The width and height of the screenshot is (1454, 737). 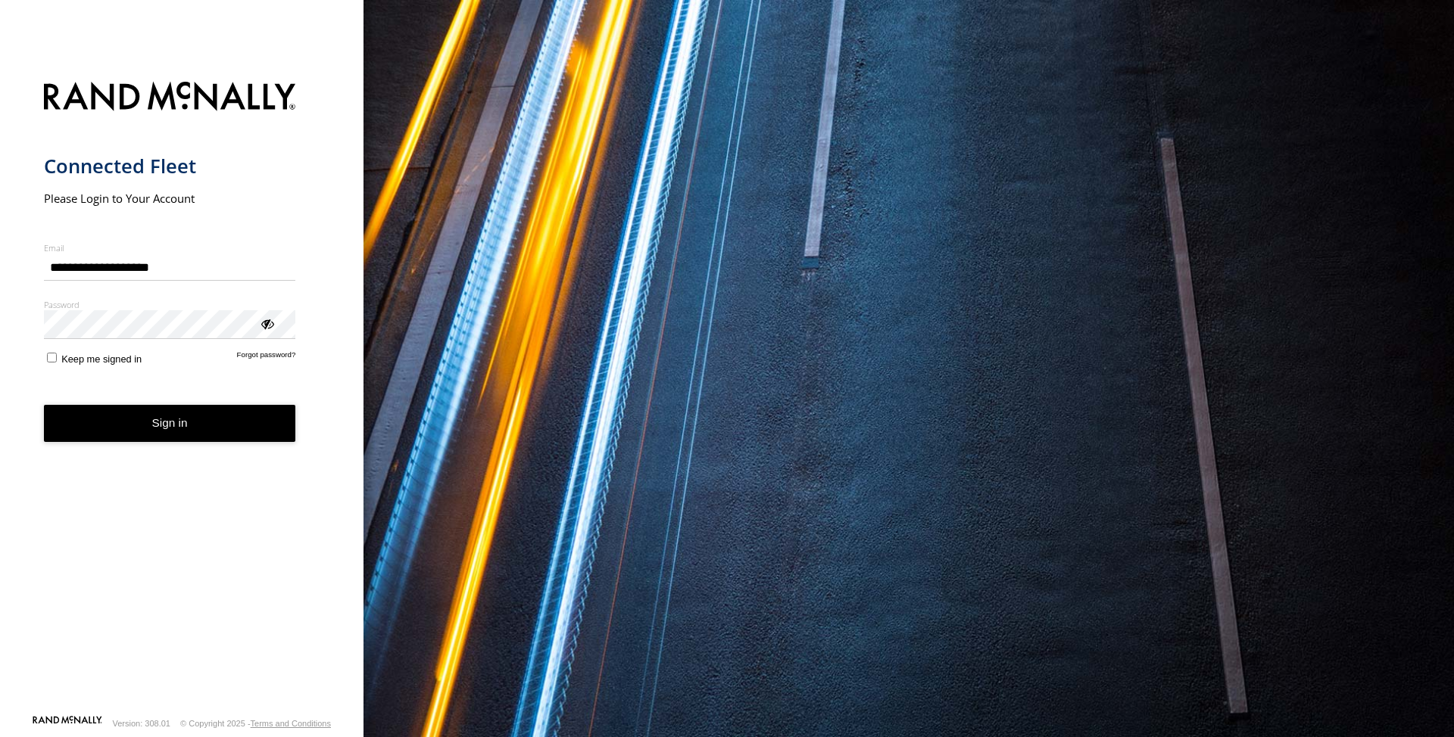 I want to click on div: ViewPassword, so click(x=267, y=323).